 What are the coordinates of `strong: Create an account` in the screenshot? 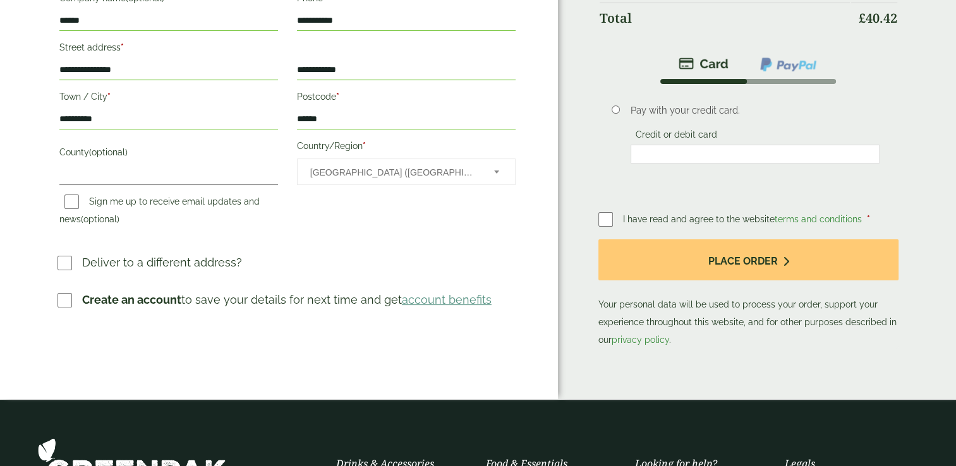 It's located at (131, 300).